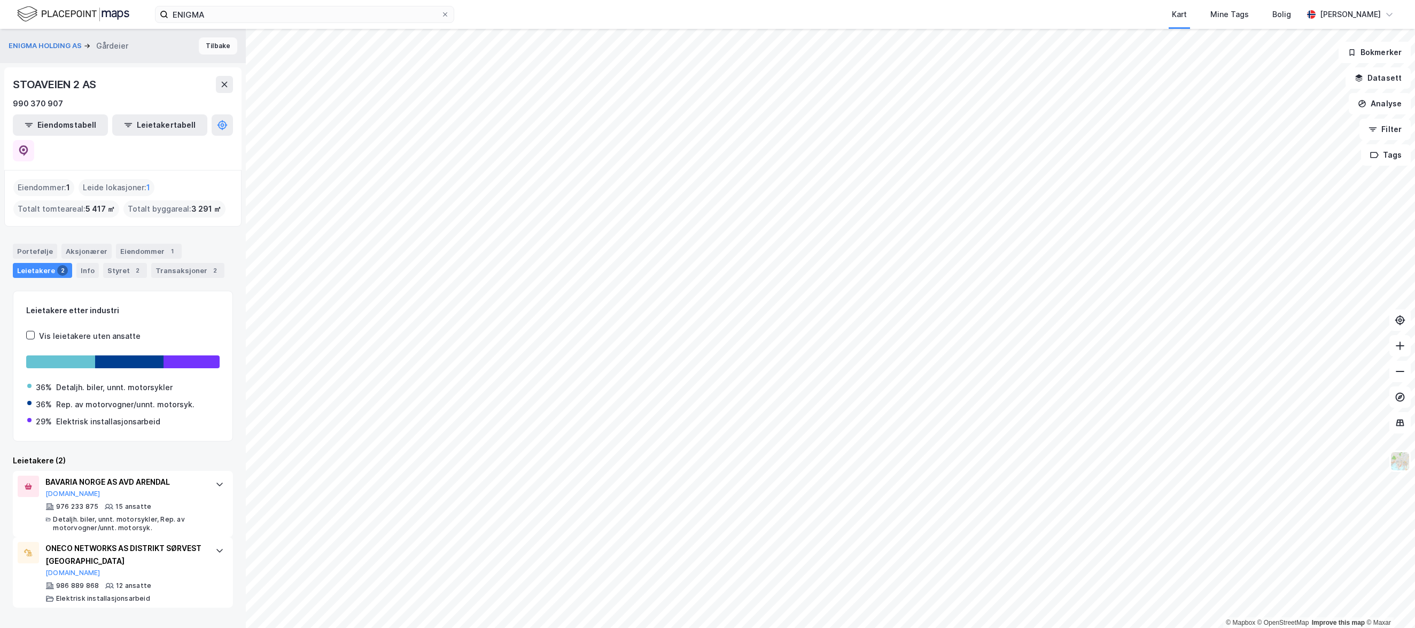 The height and width of the screenshot is (628, 1415). Describe the element at coordinates (114, 387) in the screenshot. I see `div: Detaljh. biler, unnt. motorsykler` at that location.